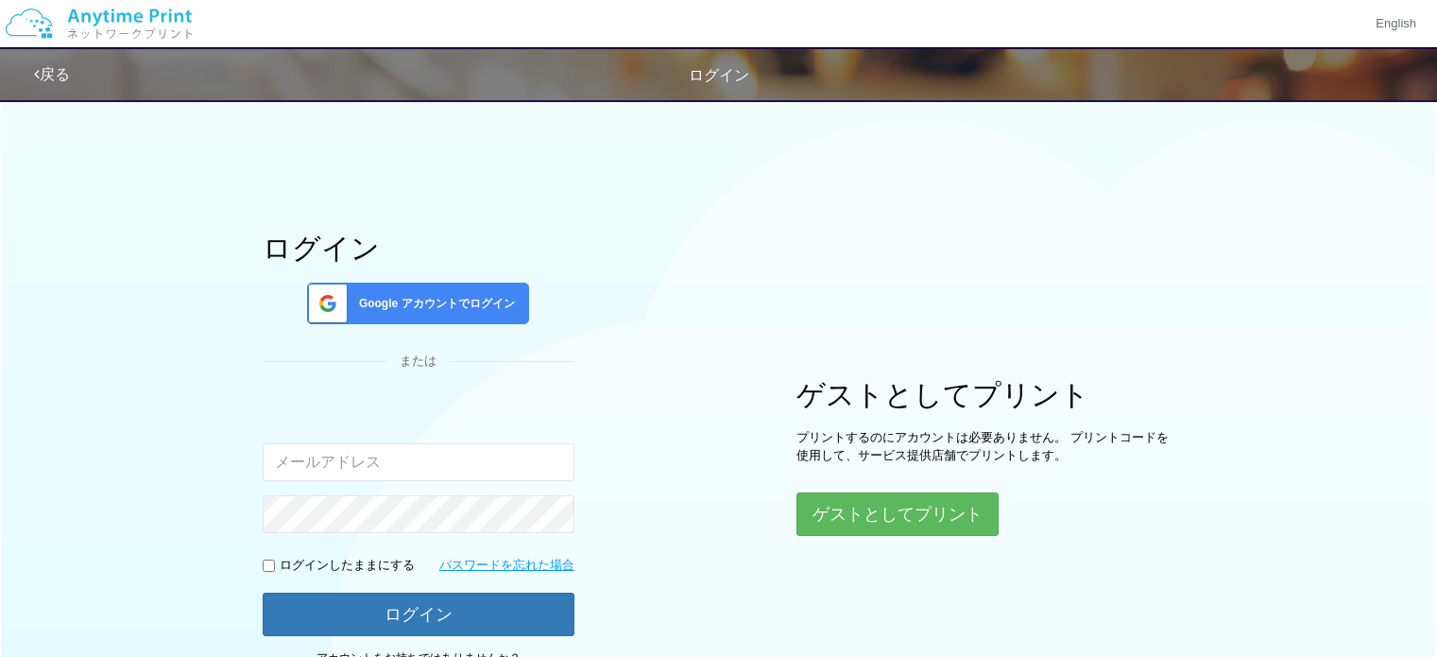 The image size is (1437, 657). I want to click on div: または, so click(419, 361).